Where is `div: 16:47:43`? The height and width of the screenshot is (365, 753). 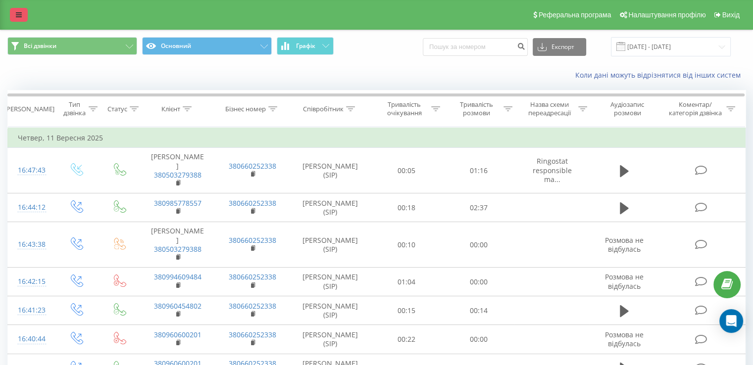 div: 16:47:43 is located at coordinates (31, 170).